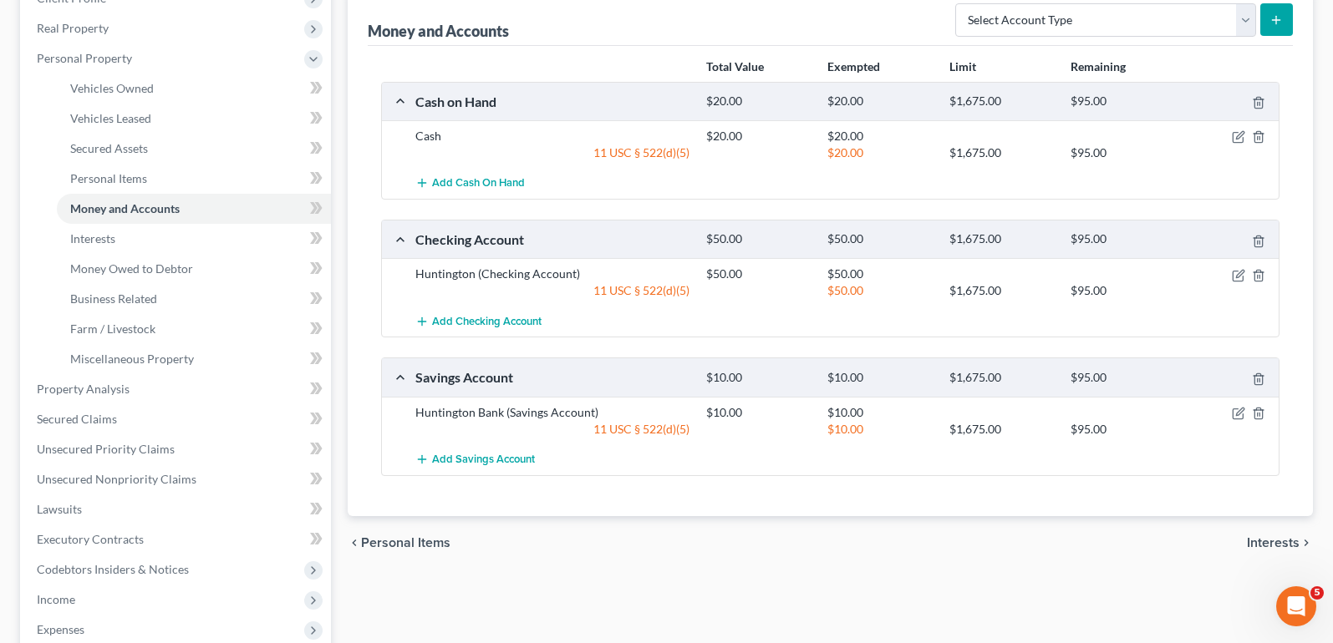 This screenshot has height=643, width=1333. Describe the element at coordinates (1317, 593) in the screenshot. I see `span: 5` at that location.